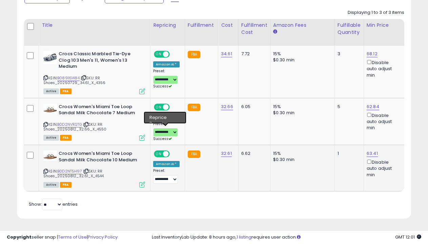  Describe the element at coordinates (68, 78) in the screenshot. I see `a: B089161484` at that location.